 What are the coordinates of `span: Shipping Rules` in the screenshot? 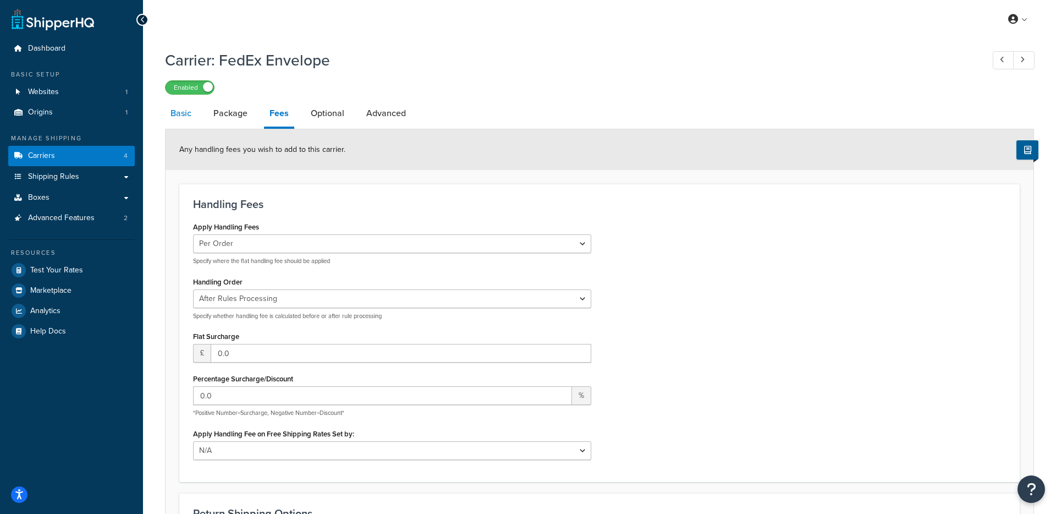 It's located at (53, 177).